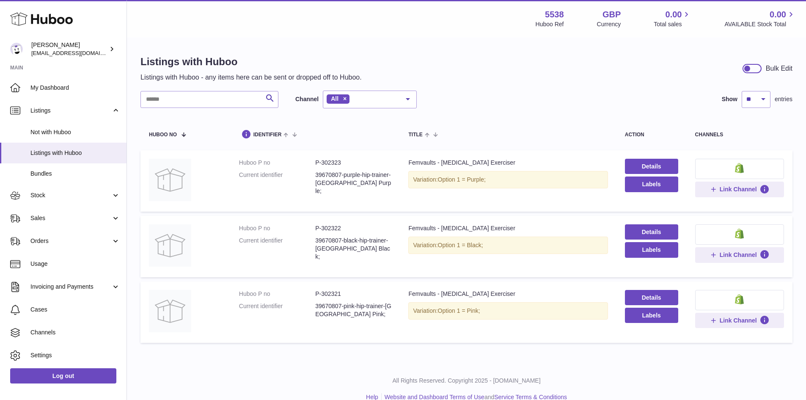 This screenshot has height=400, width=806. Describe the element at coordinates (75, 153) in the screenshot. I see `span: Listings with Huboo` at that location.